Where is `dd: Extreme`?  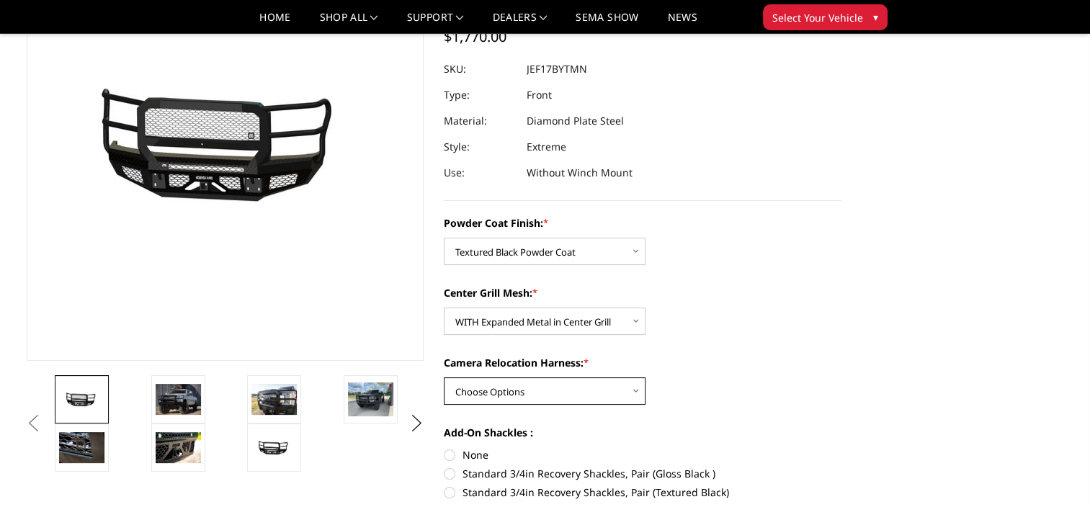 dd: Extreme is located at coordinates (546, 147).